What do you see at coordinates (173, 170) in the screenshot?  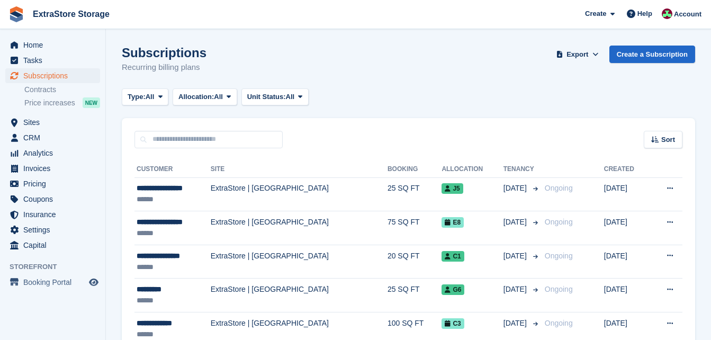 I see `th: Customer` at bounding box center [173, 170].